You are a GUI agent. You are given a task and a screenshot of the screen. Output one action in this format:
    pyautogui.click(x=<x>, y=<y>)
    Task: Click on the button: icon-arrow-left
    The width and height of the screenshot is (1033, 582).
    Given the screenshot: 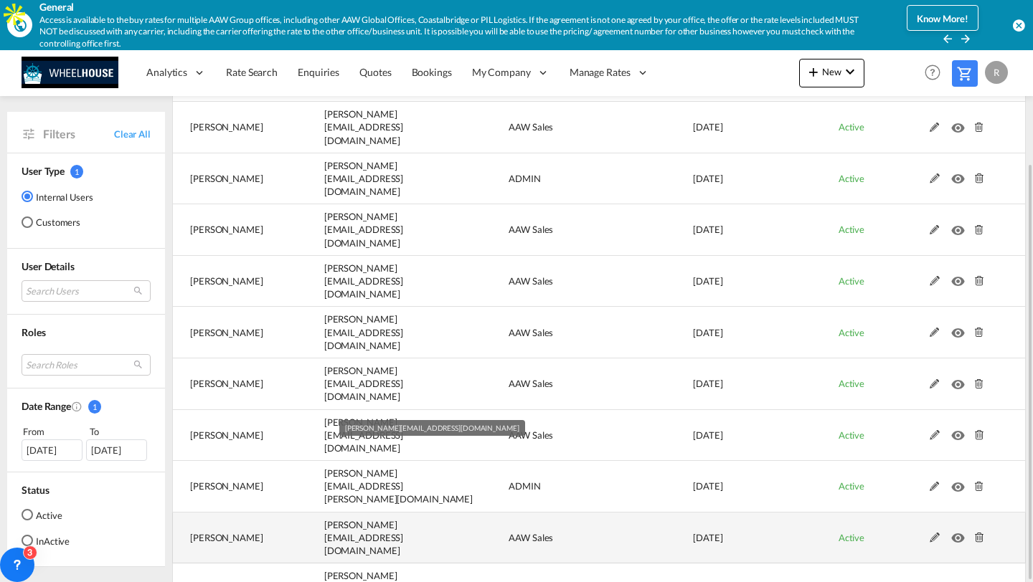 What is the action you would take?
    pyautogui.click(x=949, y=38)
    